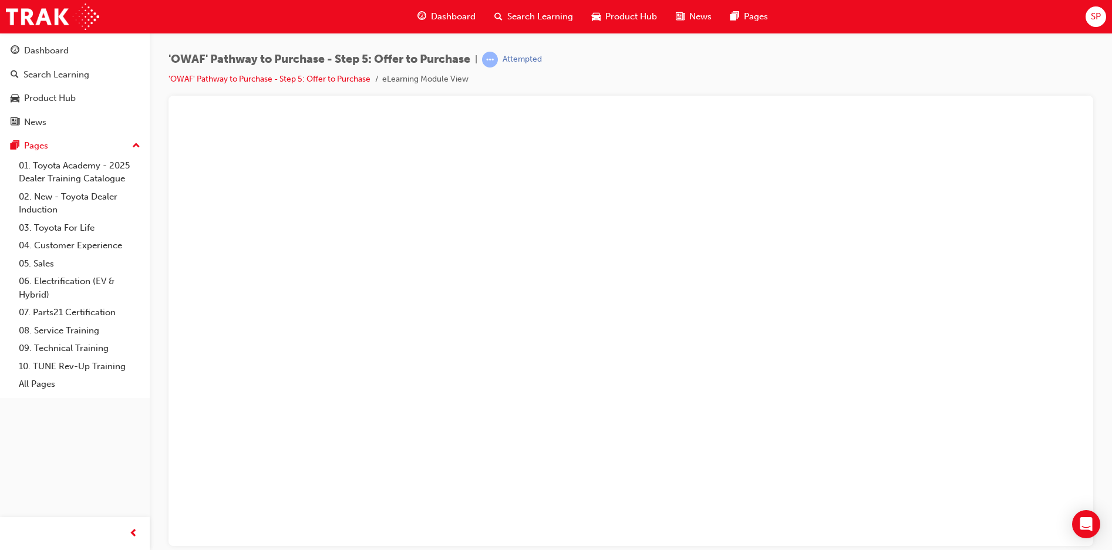 Image resolution: width=1112 pixels, height=550 pixels. Describe the element at coordinates (700, 16) in the screenshot. I see `span: News` at that location.